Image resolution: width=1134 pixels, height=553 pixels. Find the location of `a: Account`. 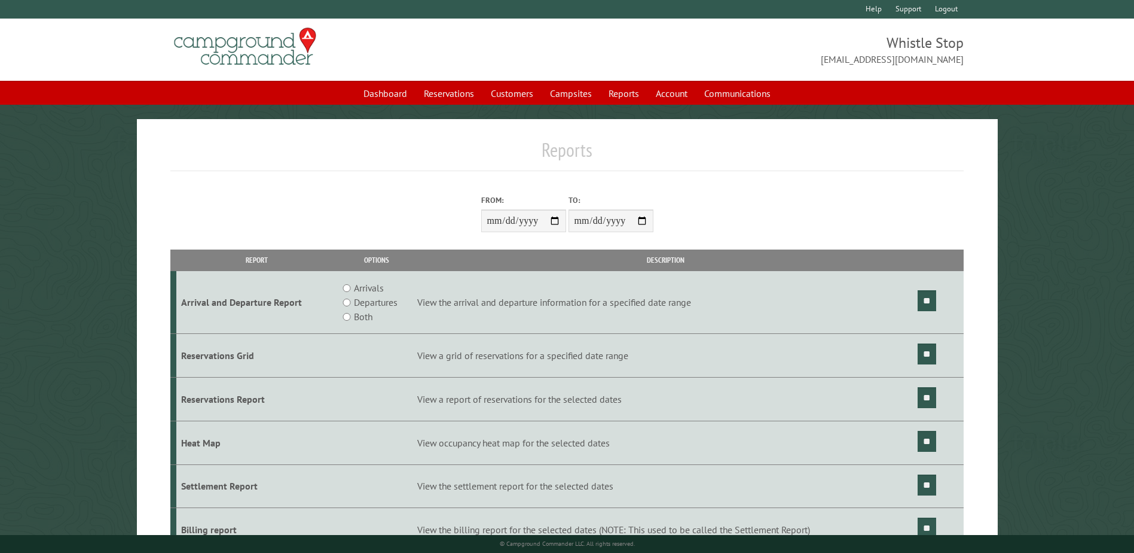

a: Account is located at coordinates (672, 93).